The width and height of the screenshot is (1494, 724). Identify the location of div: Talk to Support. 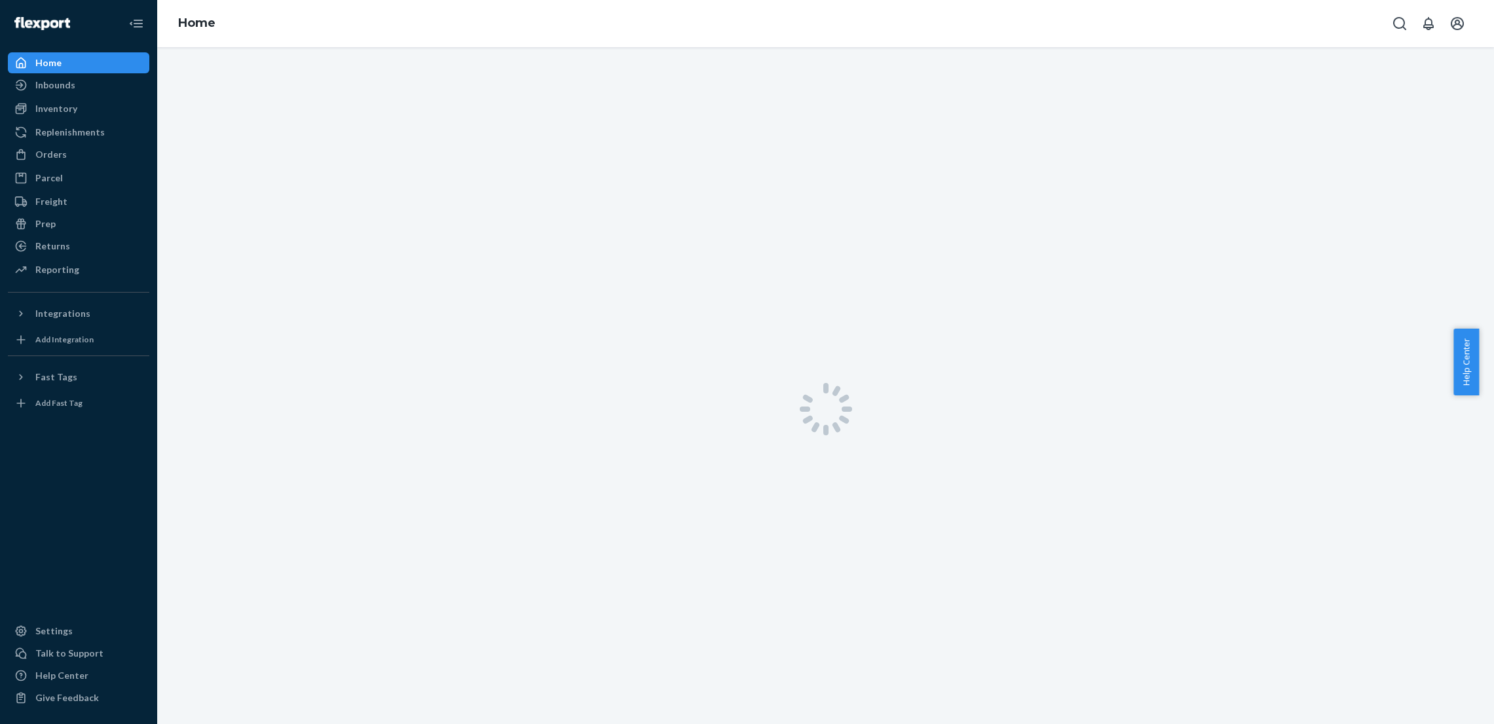
(69, 654).